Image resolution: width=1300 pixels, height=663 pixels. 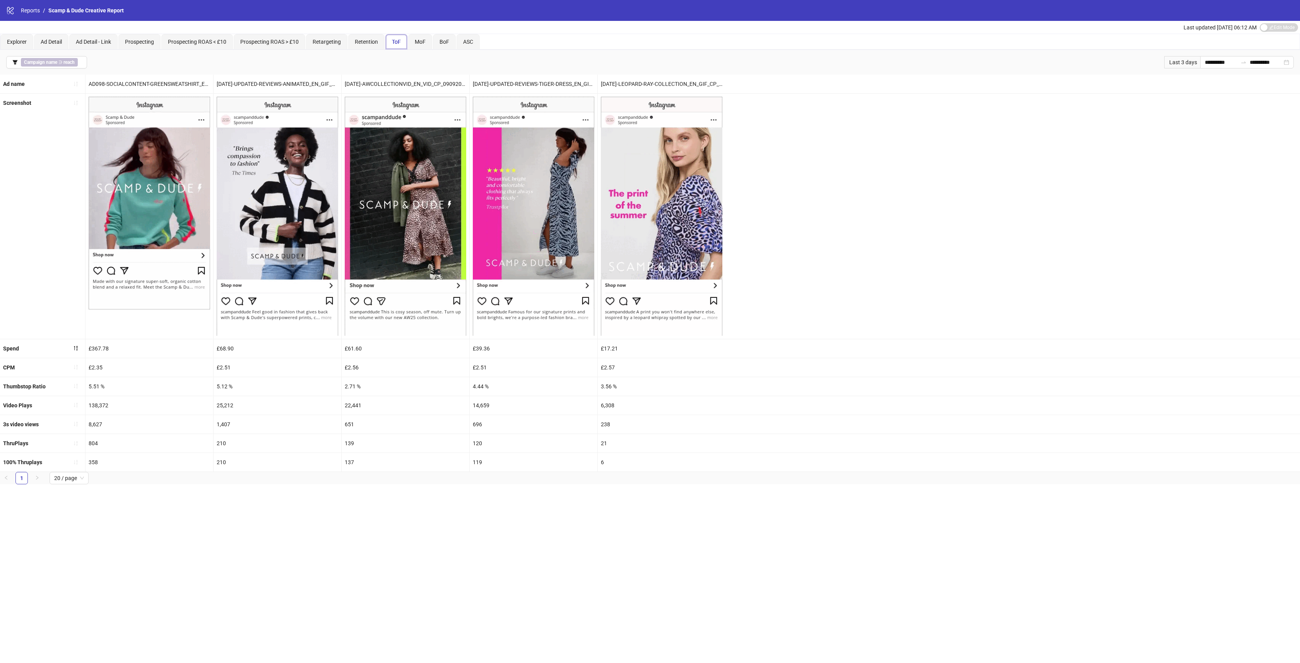 What do you see at coordinates (15, 62) in the screenshot?
I see `span: filter` at bounding box center [15, 62].